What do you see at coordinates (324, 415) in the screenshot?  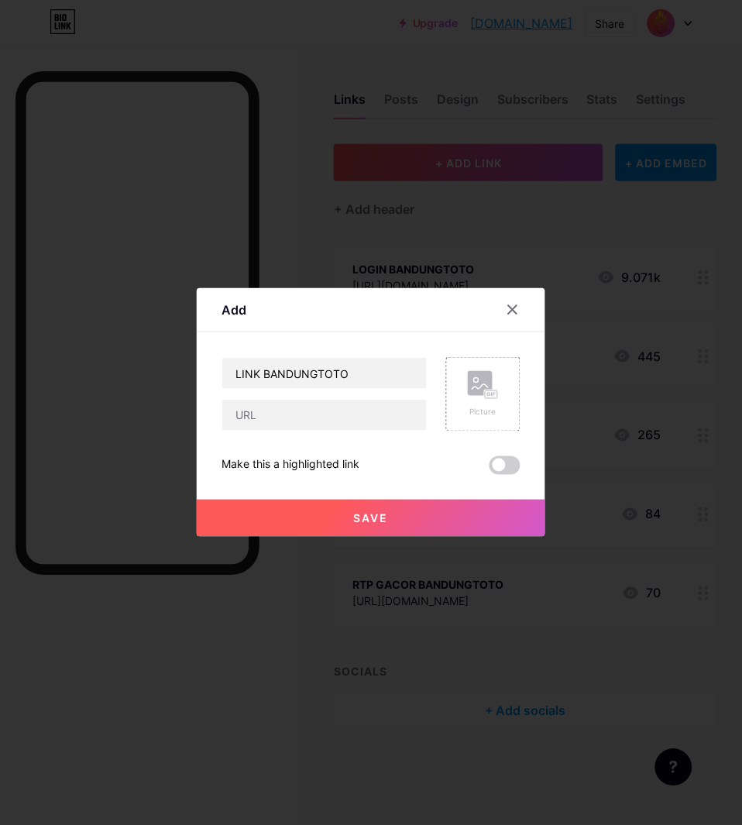 I see `input: URL` at bounding box center [324, 415].